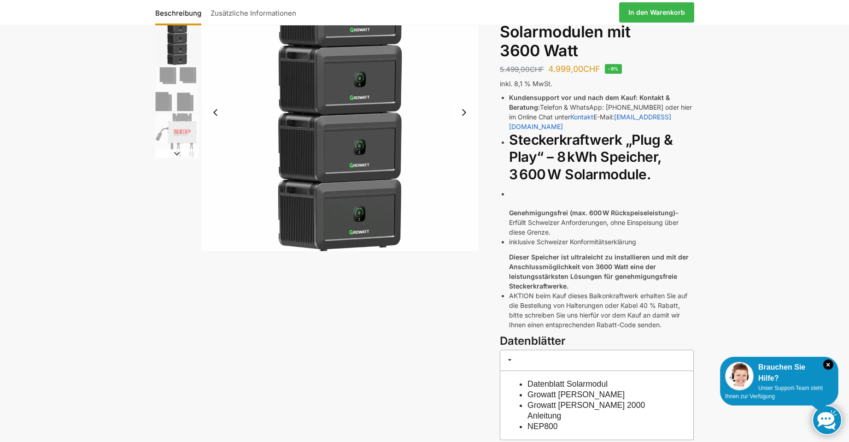 This screenshot has width=849, height=442. Describe the element at coordinates (779, 372) in the screenshot. I see `div: Brauchen Sie Hilfe?` at that location.